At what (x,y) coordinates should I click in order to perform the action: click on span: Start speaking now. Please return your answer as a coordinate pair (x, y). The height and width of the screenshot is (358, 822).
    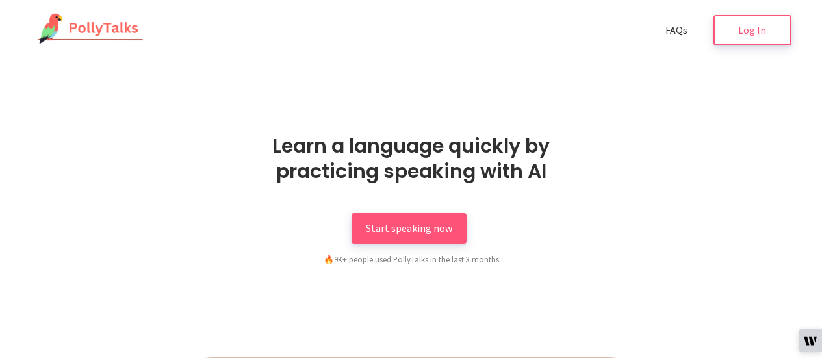
    Looking at the image, I should click on (409, 228).